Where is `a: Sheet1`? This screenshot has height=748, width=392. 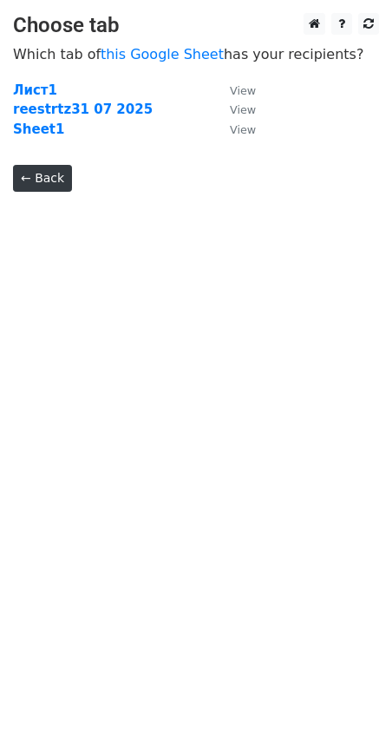 a: Sheet1 is located at coordinates (38, 129).